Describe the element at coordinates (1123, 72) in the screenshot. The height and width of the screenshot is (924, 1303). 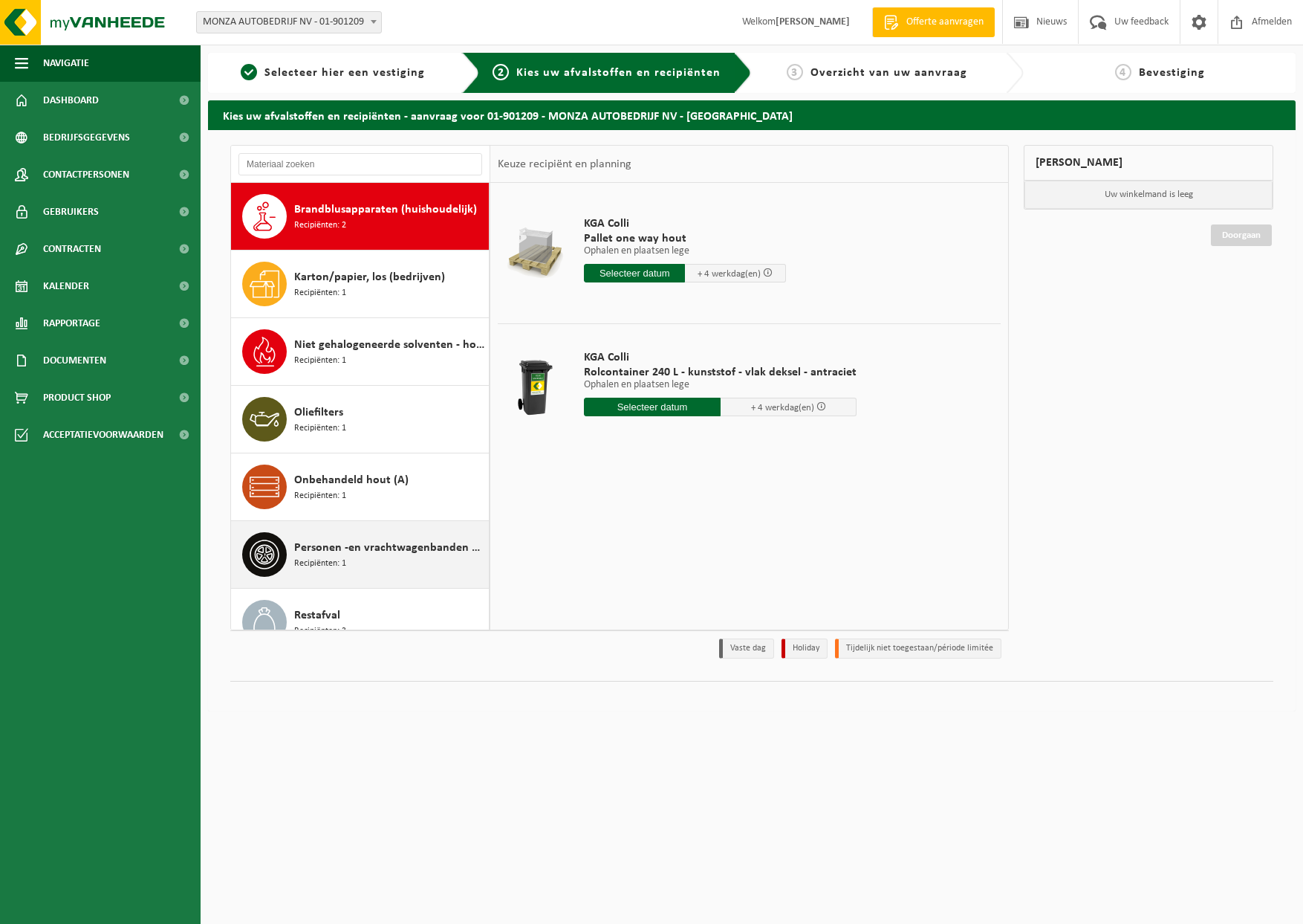
I see `span: 4` at that location.